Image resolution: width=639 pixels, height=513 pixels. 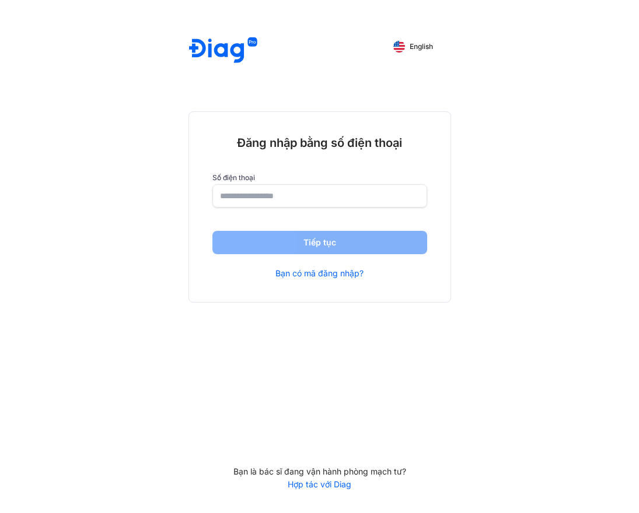 What do you see at coordinates (320, 143) in the screenshot?
I see `div: Đăng nhập bằng số điện thoại` at bounding box center [320, 143].